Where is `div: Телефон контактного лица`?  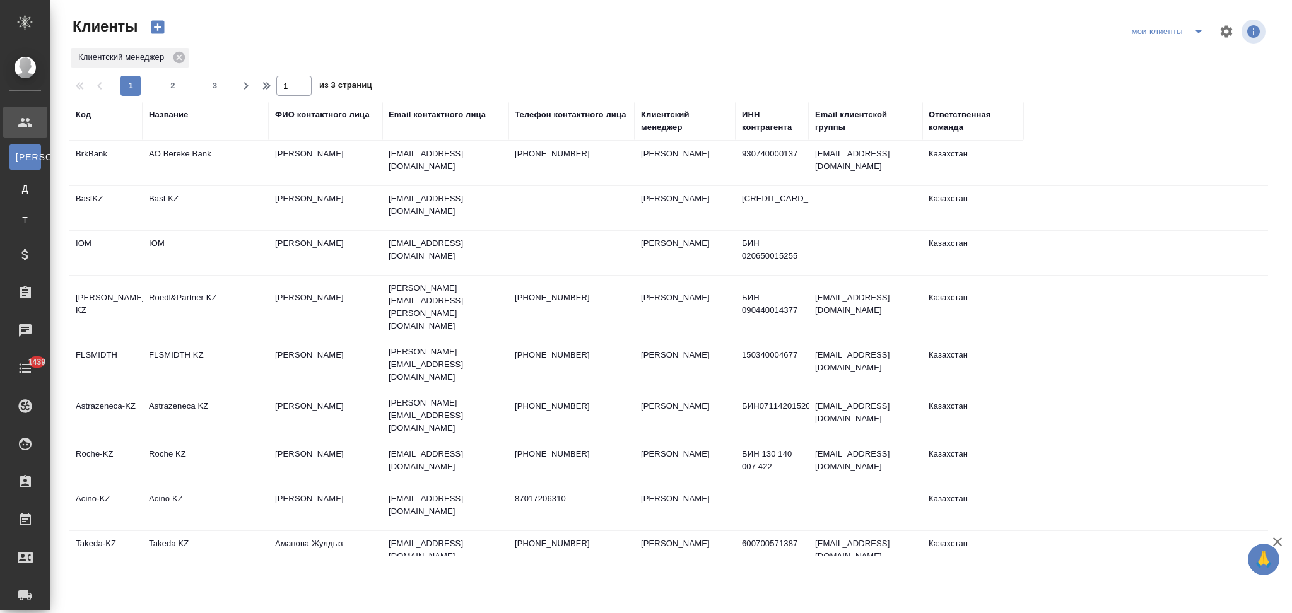
div: Телефон контактного лица is located at coordinates (570, 115).